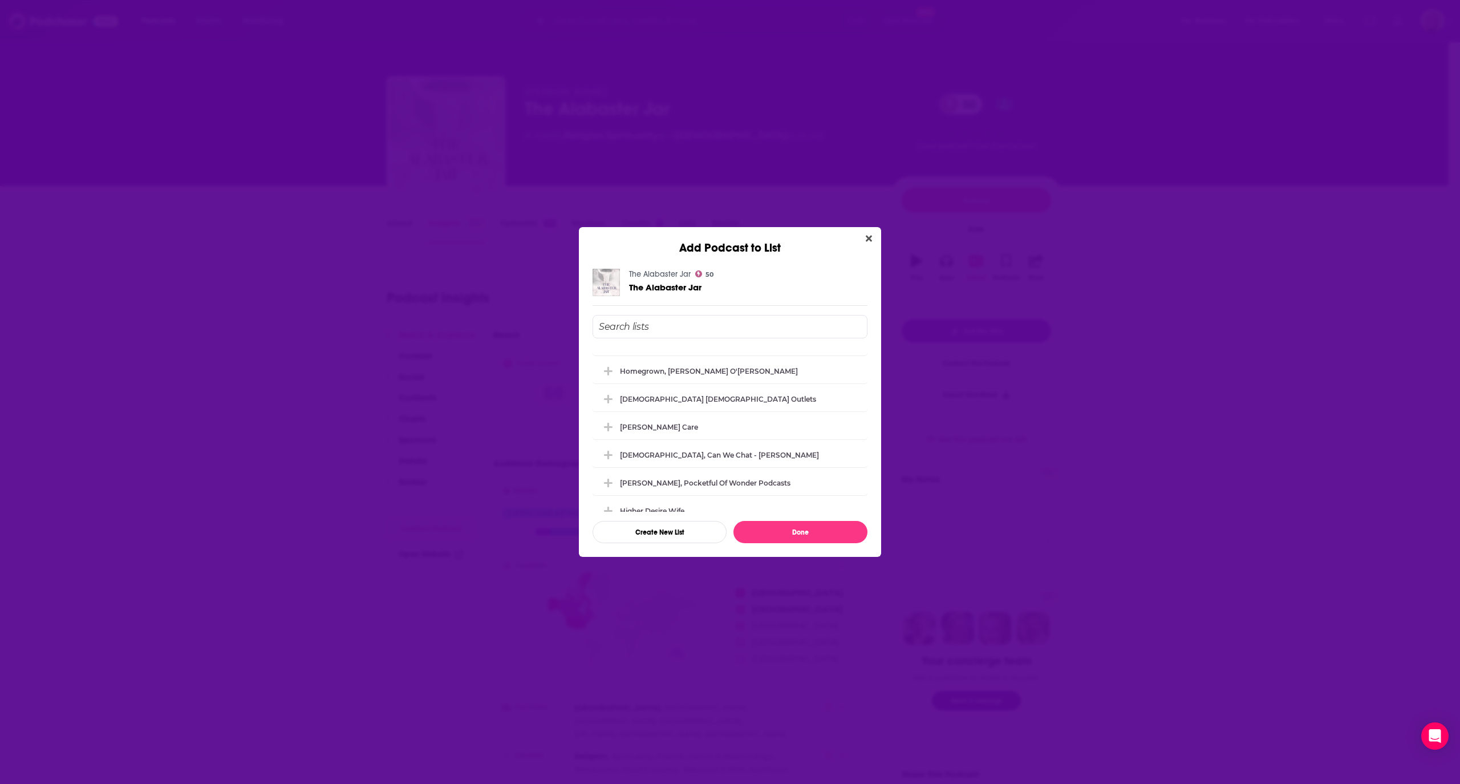 Image resolution: width=1460 pixels, height=784 pixels. I want to click on button: Done, so click(800, 531).